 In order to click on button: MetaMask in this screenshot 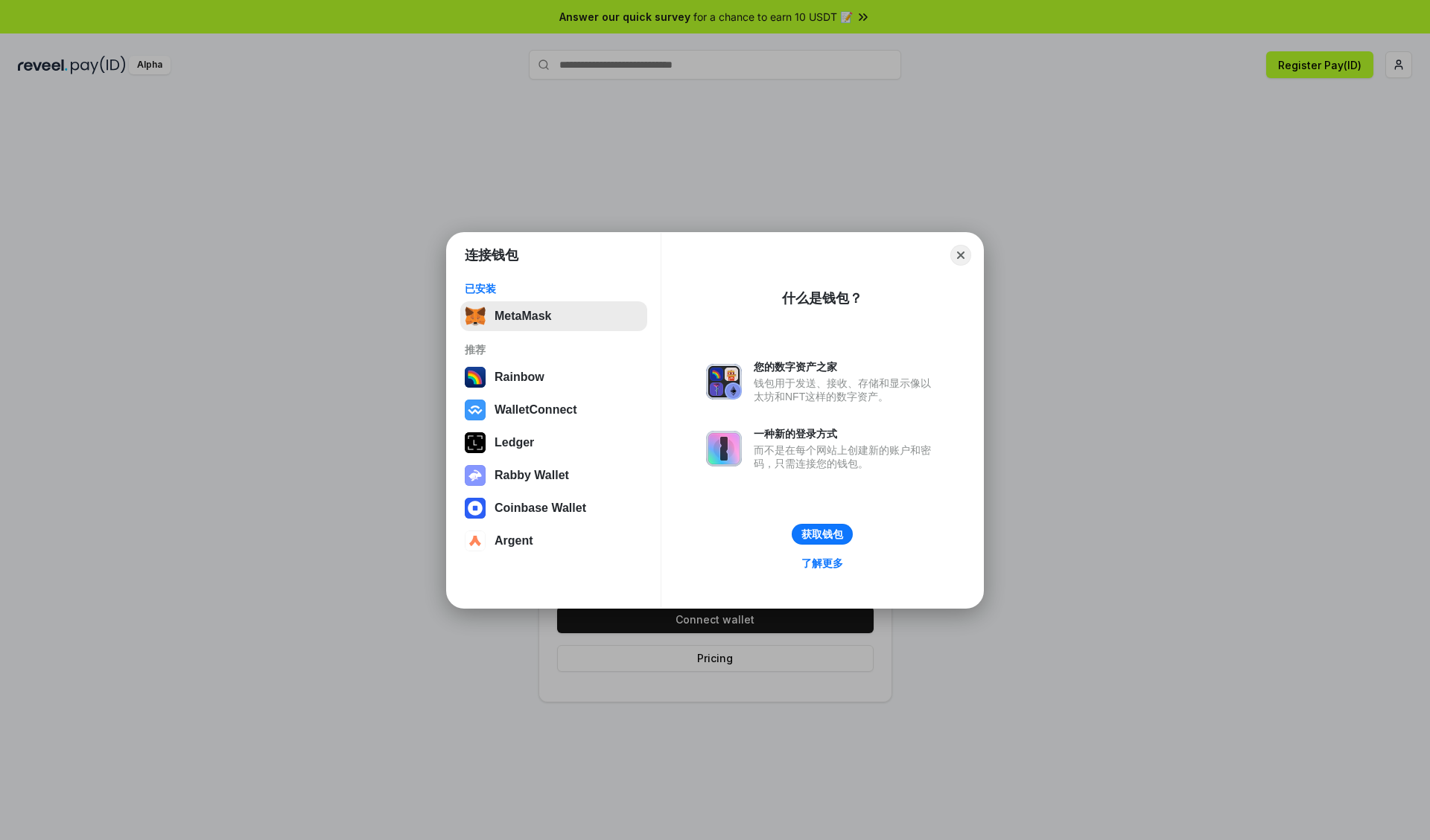, I will do `click(553, 316)`.